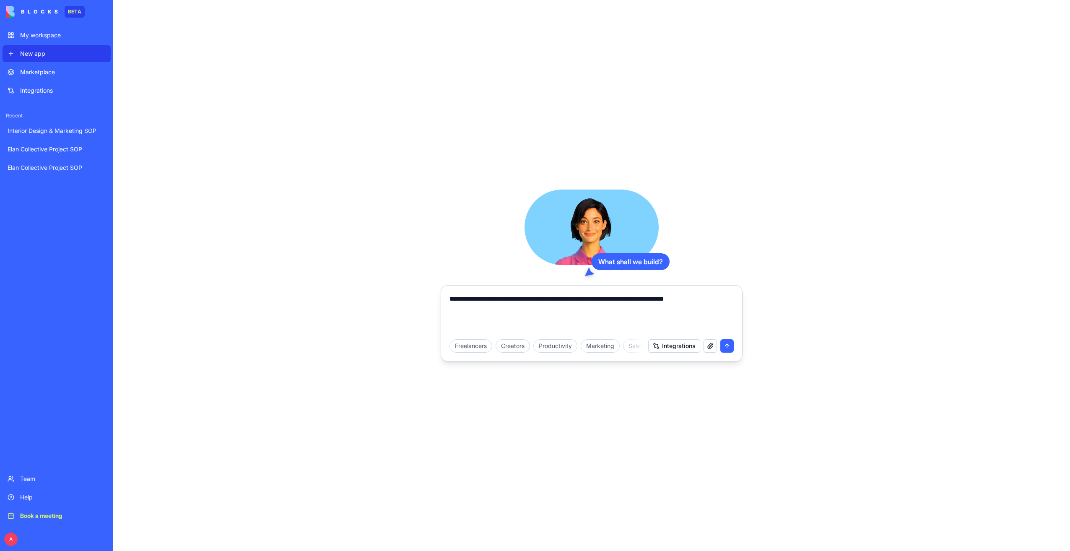 The image size is (1070, 551). What do you see at coordinates (513, 346) in the screenshot?
I see `div: Creators` at bounding box center [513, 346].